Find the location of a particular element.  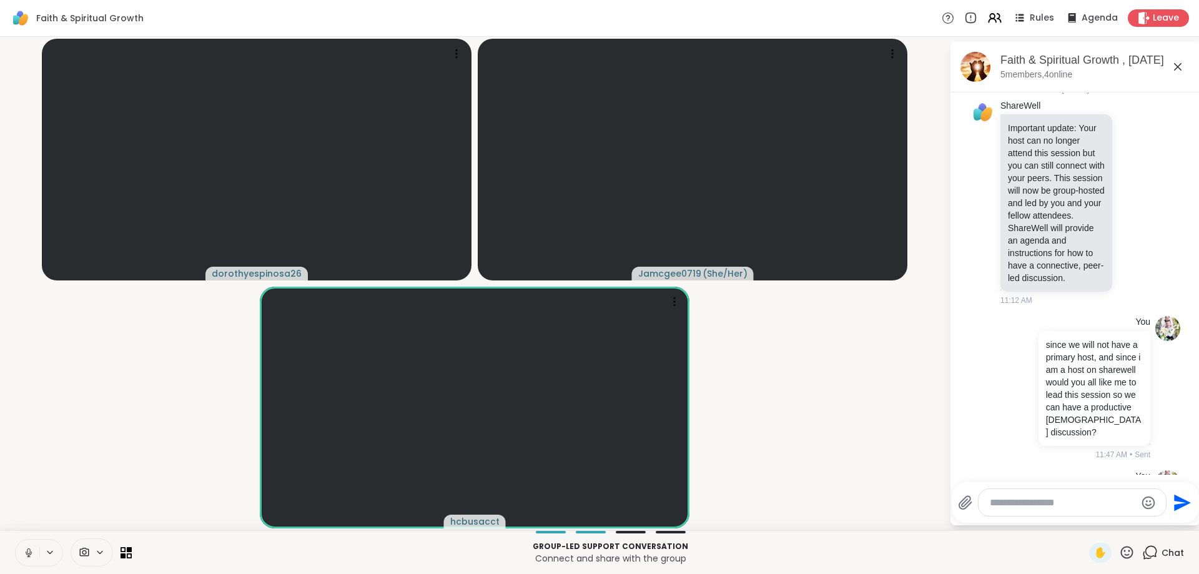

a: ShareWell is located at coordinates (1020, 106).